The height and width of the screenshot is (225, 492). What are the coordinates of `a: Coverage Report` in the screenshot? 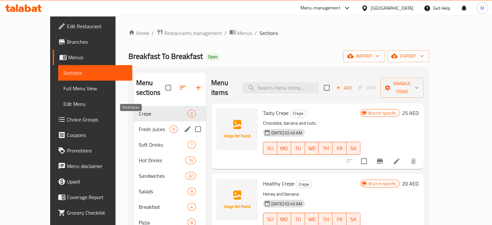 It's located at (92, 197).